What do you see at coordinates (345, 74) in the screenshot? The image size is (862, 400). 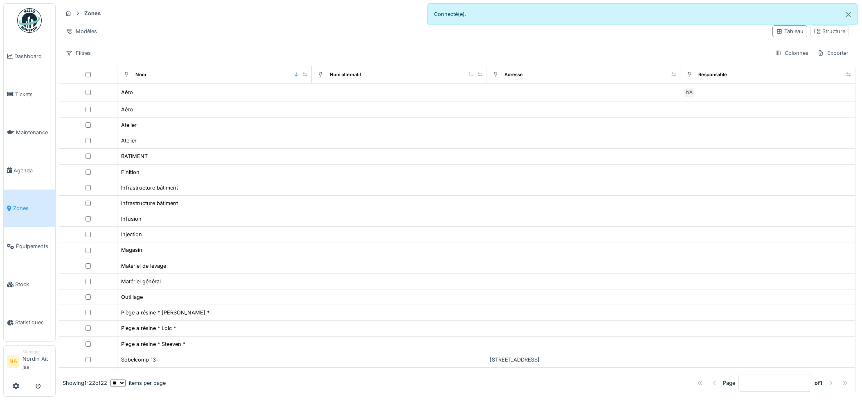 I see `div: Nom alternatif` at bounding box center [345, 74].